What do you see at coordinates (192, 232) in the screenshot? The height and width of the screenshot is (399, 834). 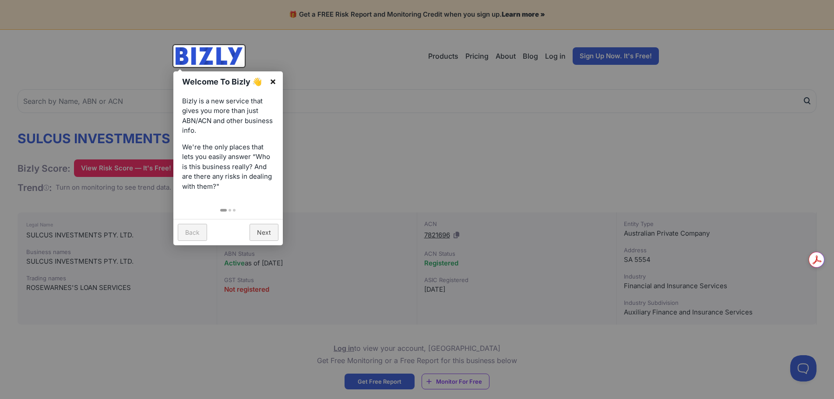 I see `a: Back` at bounding box center [192, 232].